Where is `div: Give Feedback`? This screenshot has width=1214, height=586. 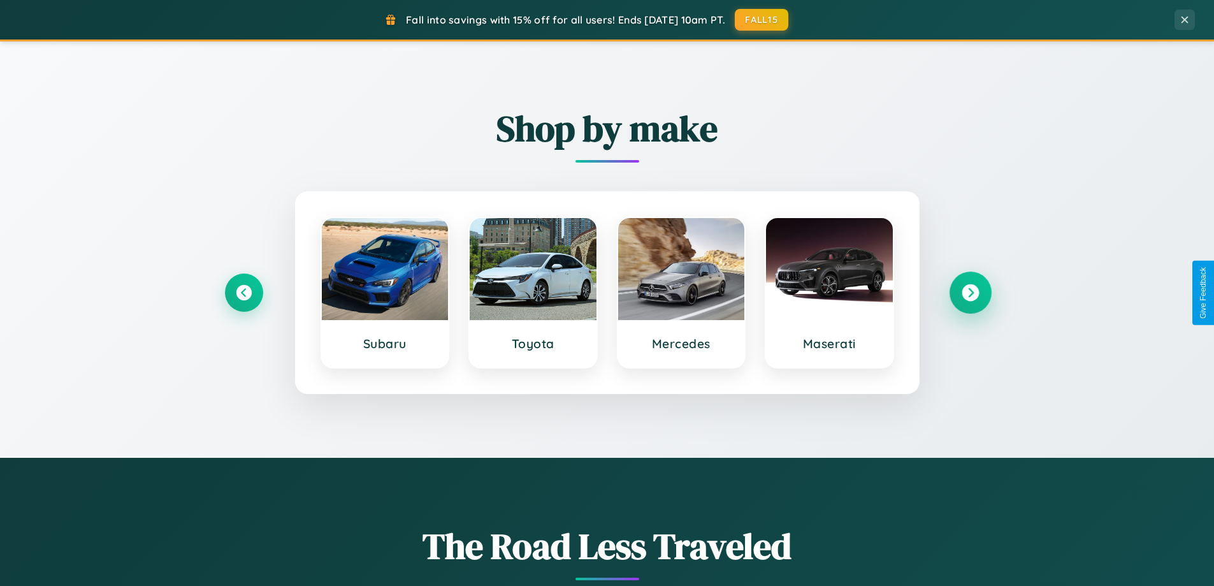
div: Give Feedback is located at coordinates (1203, 292).